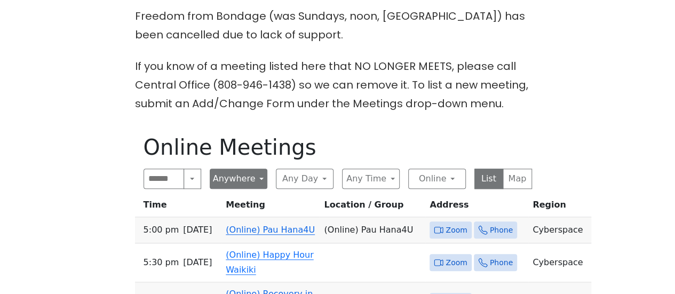 This screenshot has width=675, height=294. I want to click on button: Anywhere, so click(239, 179).